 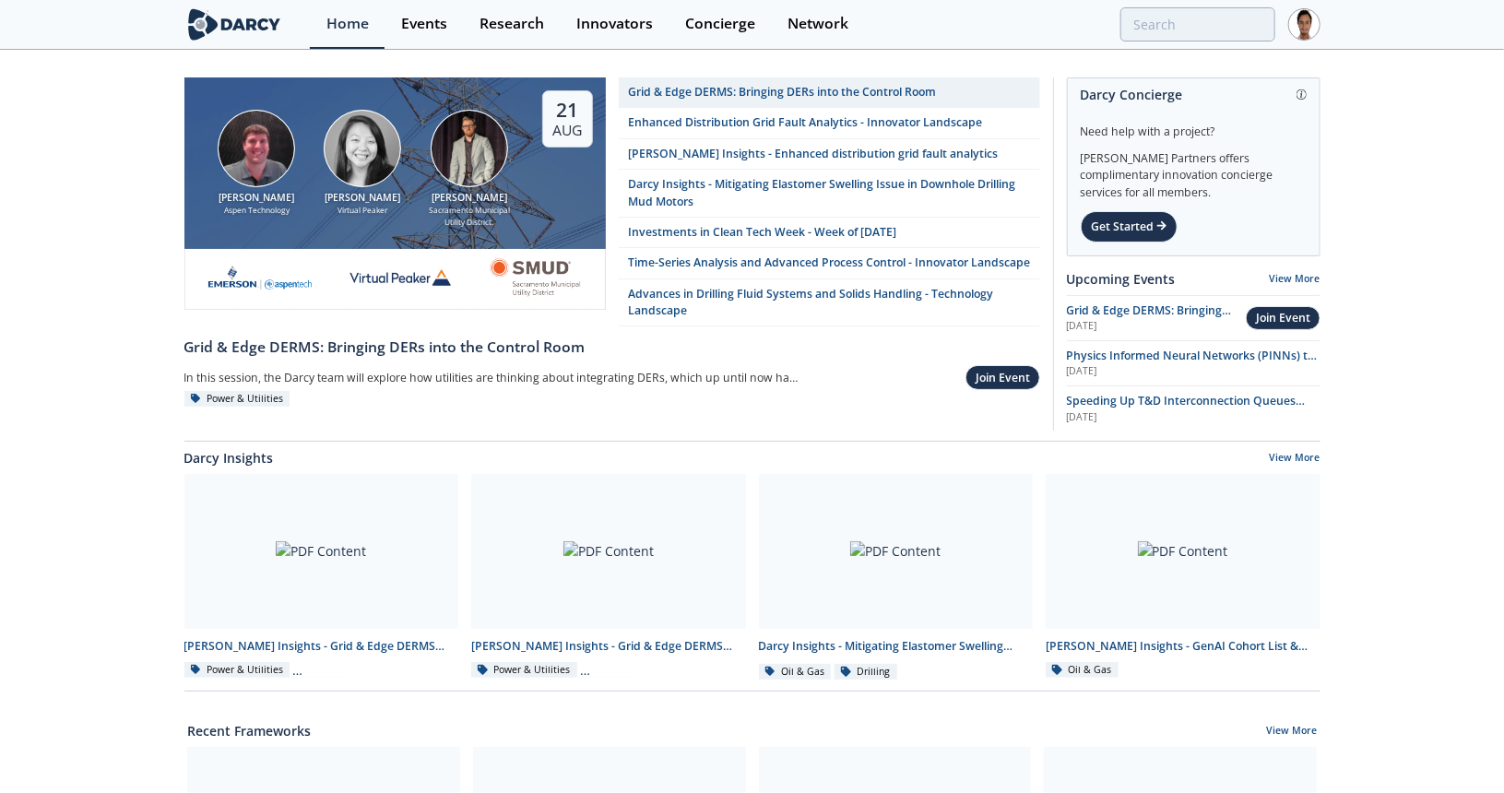 What do you see at coordinates (1304, 24) in the screenshot?
I see `img: Profile` at bounding box center [1304, 24].